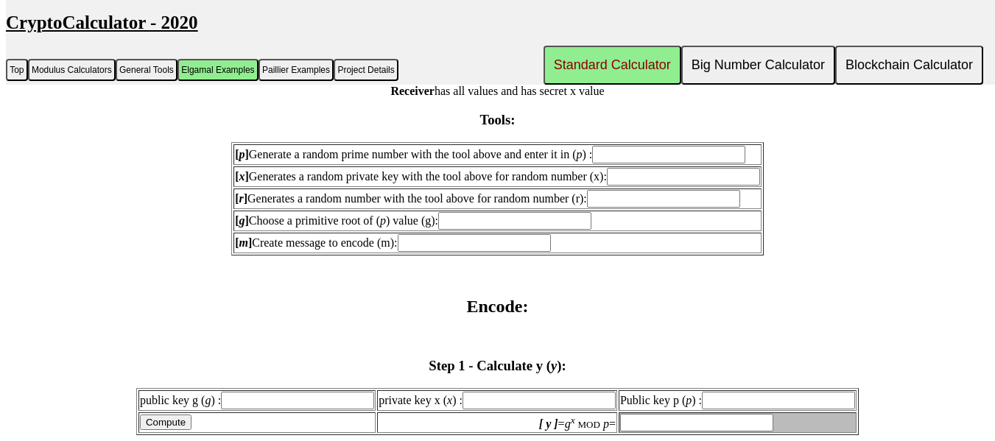 This screenshot has height=441, width=995. I want to click on button: Top, so click(17, 70).